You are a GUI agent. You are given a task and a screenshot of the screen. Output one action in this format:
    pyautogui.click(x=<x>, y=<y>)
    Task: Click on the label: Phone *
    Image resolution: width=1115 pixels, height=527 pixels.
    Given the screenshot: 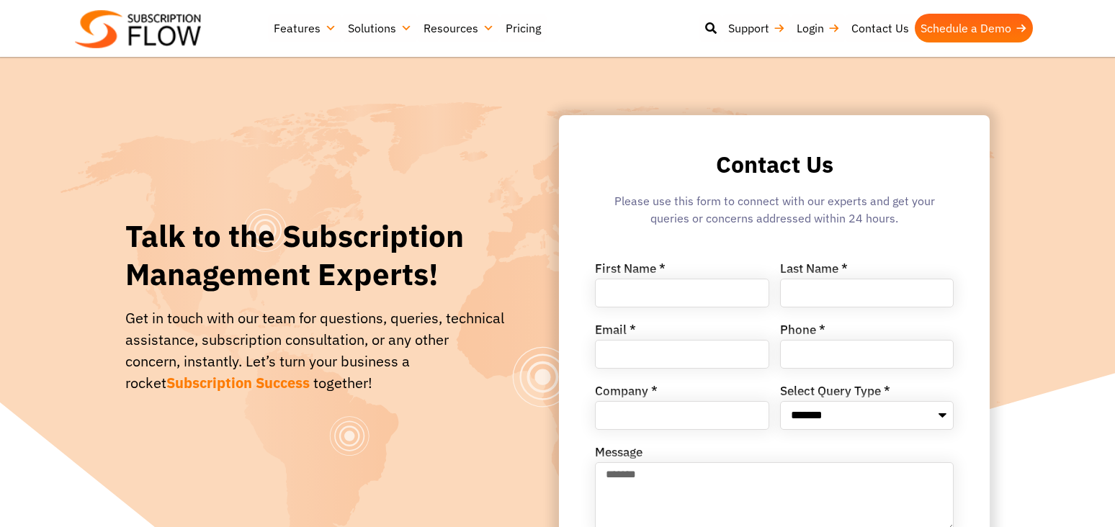 What is the action you would take?
    pyautogui.click(x=802, y=332)
    